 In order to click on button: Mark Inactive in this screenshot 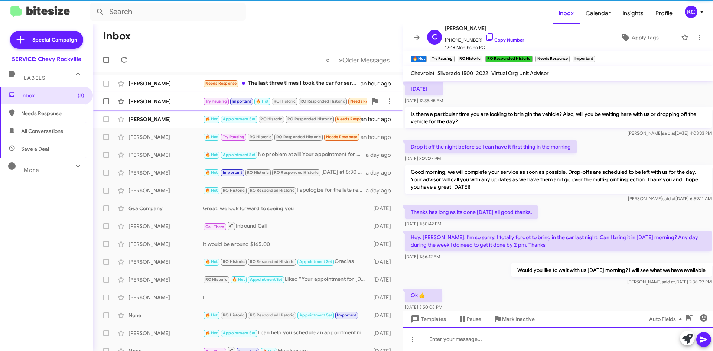, I will do `click(514, 319)`.